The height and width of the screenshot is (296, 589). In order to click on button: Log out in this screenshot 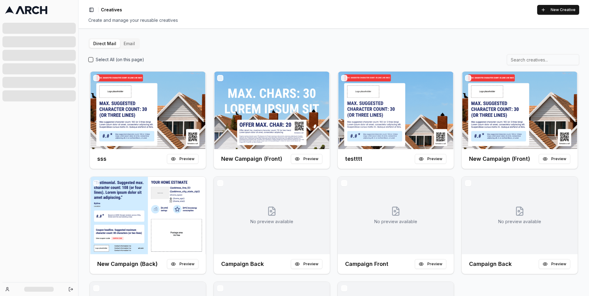, I will do `click(71, 289)`.